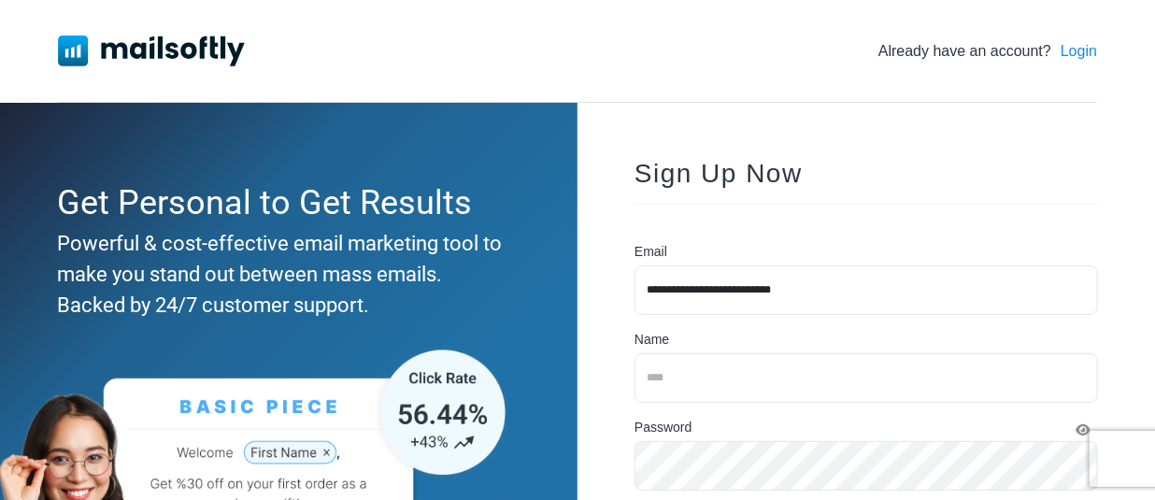 Image resolution: width=1155 pixels, height=500 pixels. What do you see at coordinates (651, 339) in the screenshot?
I see `label: Name` at bounding box center [651, 339].